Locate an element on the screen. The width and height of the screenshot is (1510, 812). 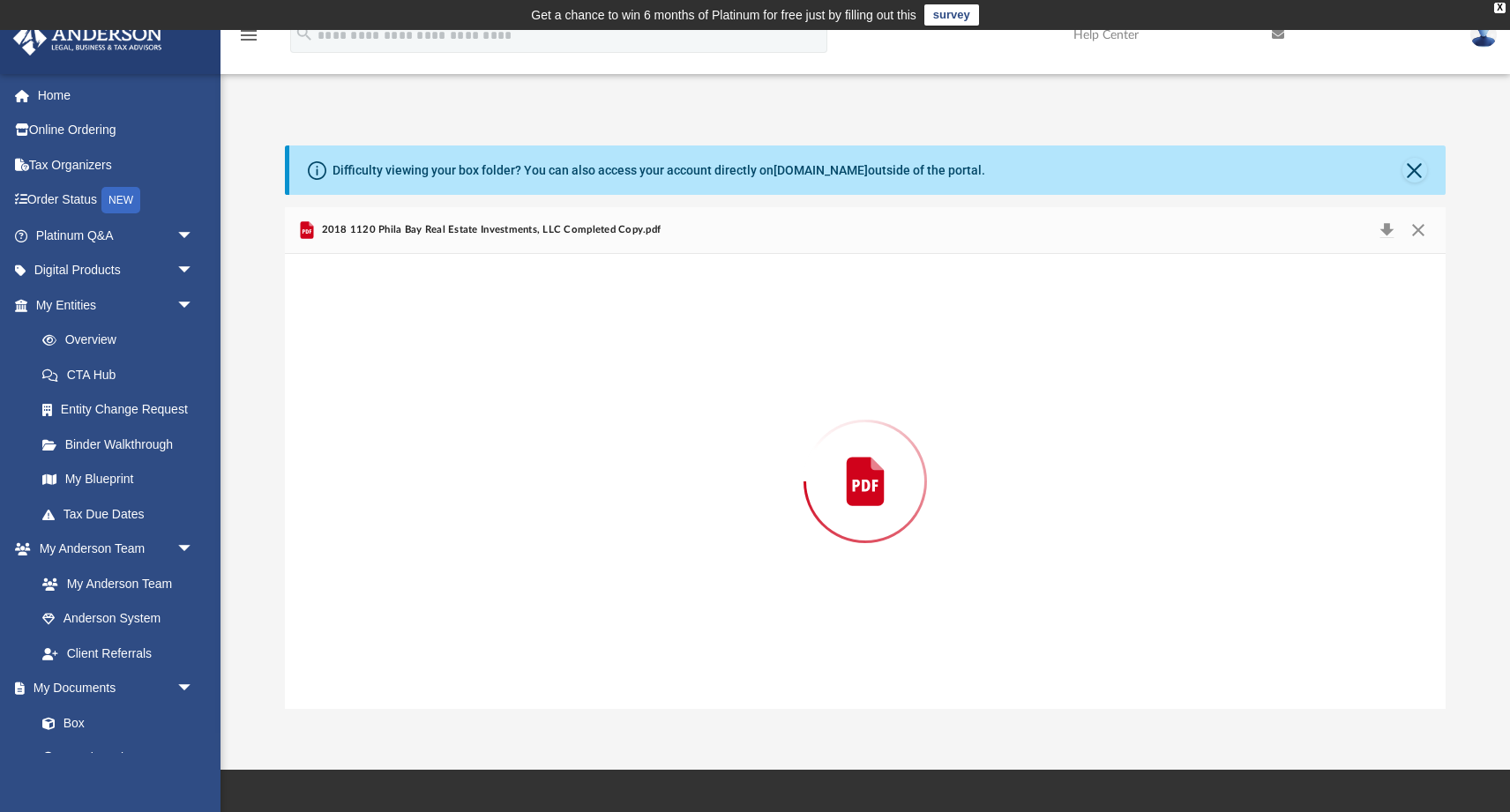
div: close is located at coordinates (1499, 8).